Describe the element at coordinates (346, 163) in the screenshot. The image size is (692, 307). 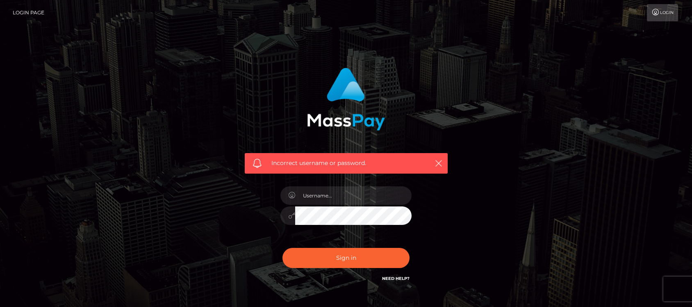
I see `span: Incorrect username or password.` at that location.